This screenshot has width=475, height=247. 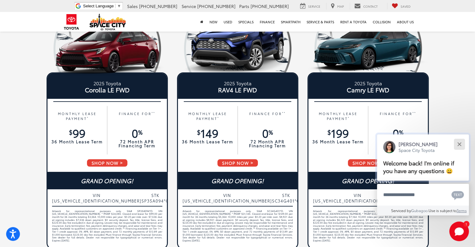 I want to click on button: Toggle Chat Window, so click(x=460, y=231).